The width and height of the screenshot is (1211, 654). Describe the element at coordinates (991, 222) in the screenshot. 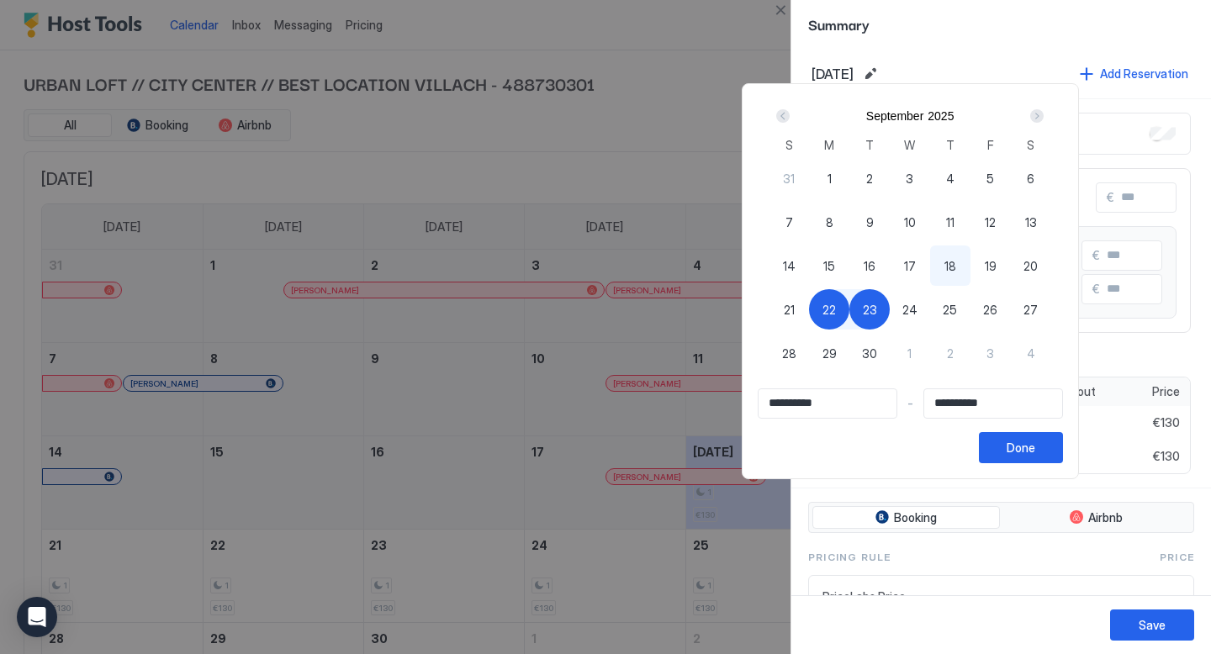

I see `button: 12` at that location.